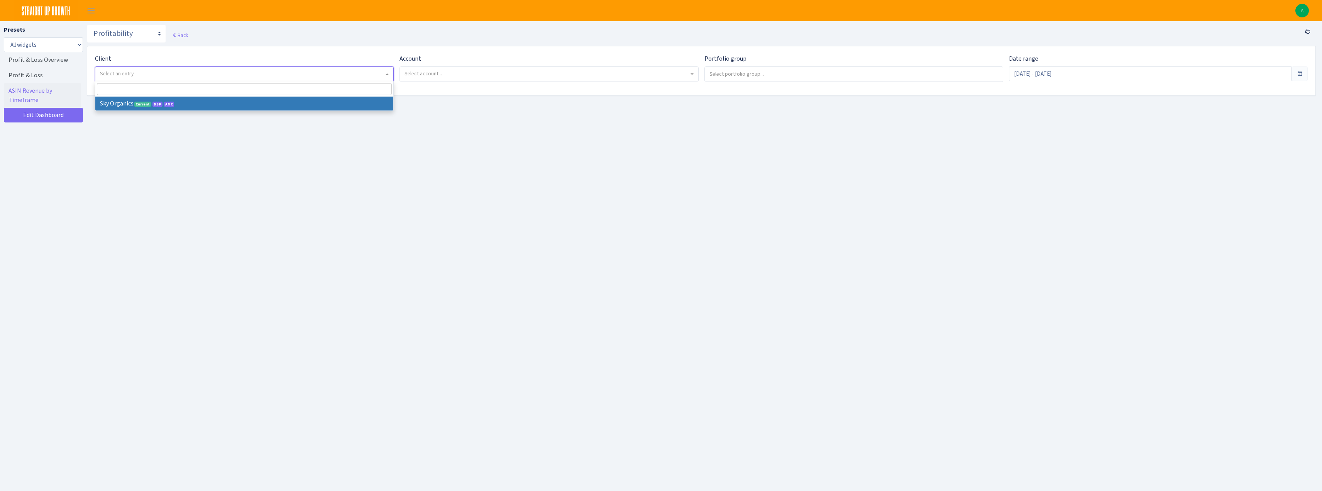 This screenshot has width=1322, height=491. I want to click on input: Select portfolio group..., so click(854, 74).